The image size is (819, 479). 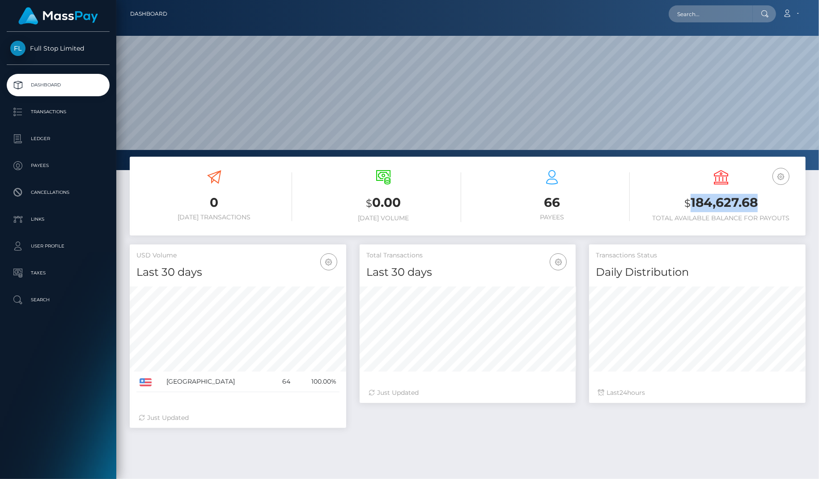 What do you see at coordinates (58, 219) in the screenshot?
I see `p: Links` at bounding box center [58, 219].